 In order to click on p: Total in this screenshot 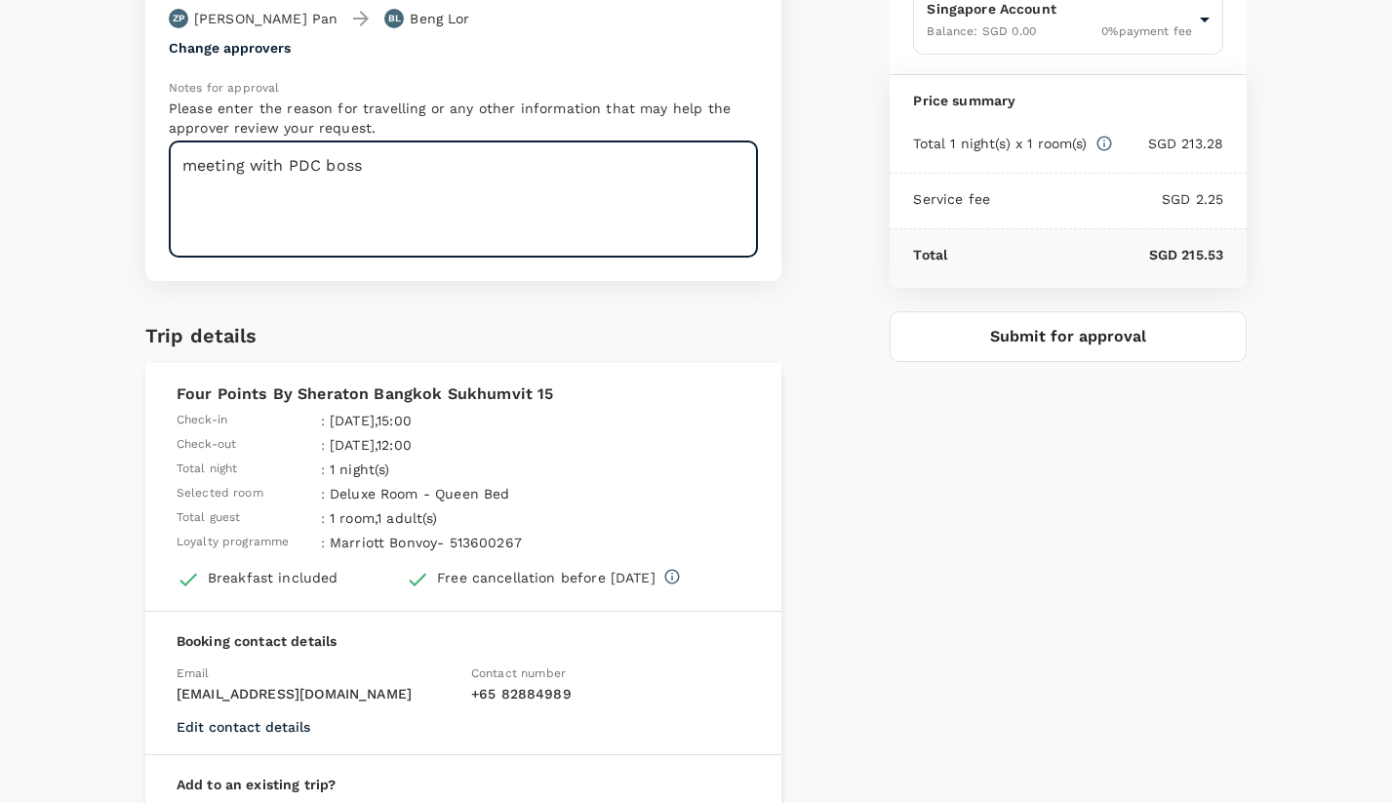, I will do `click(930, 255)`.